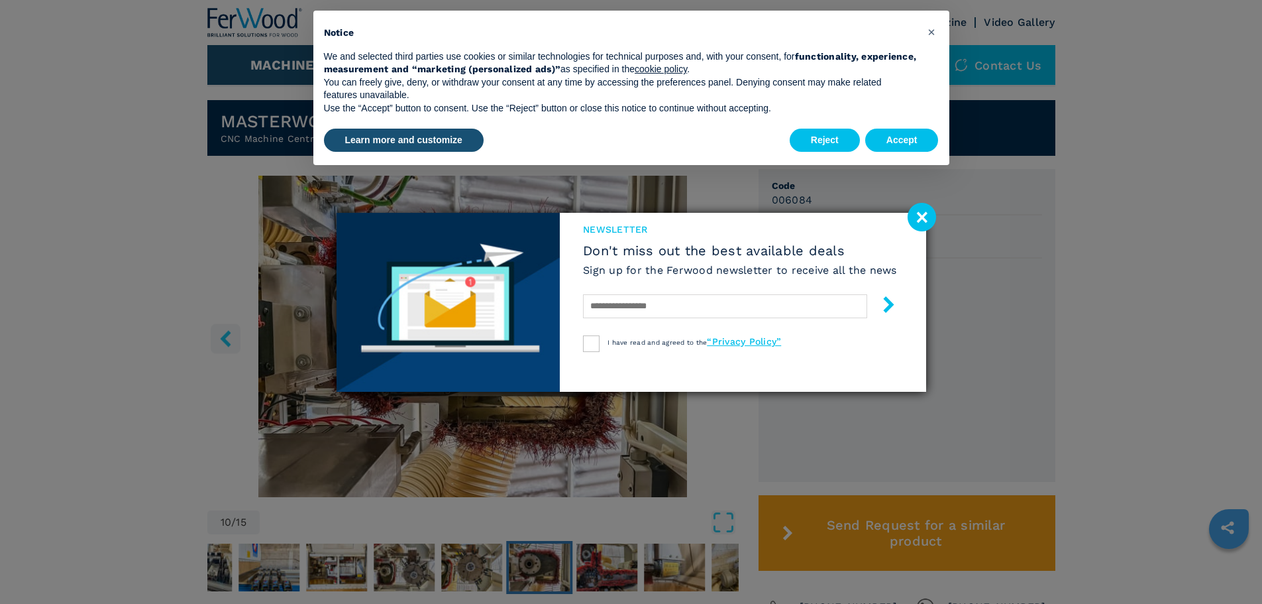 The width and height of the screenshot is (1262, 604). What do you see at coordinates (740, 250) in the screenshot?
I see `span: Don't miss out the best available deals` at bounding box center [740, 250].